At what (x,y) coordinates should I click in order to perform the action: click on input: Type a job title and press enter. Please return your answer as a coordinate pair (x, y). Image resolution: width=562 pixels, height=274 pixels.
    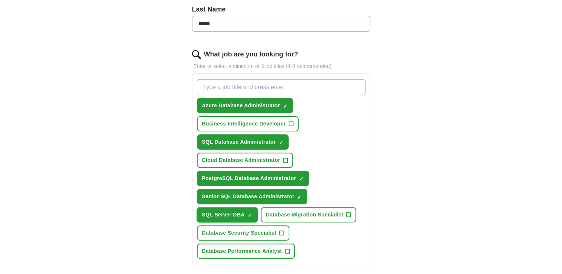
    Looking at the image, I should click on (281, 87).